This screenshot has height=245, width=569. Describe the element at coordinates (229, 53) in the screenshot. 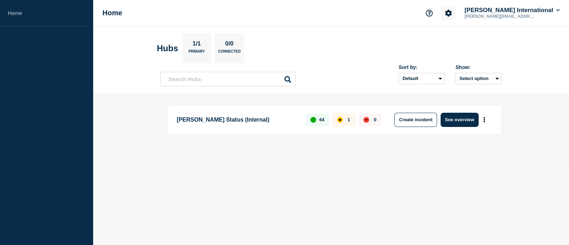

I see `p: Connected` at that location.